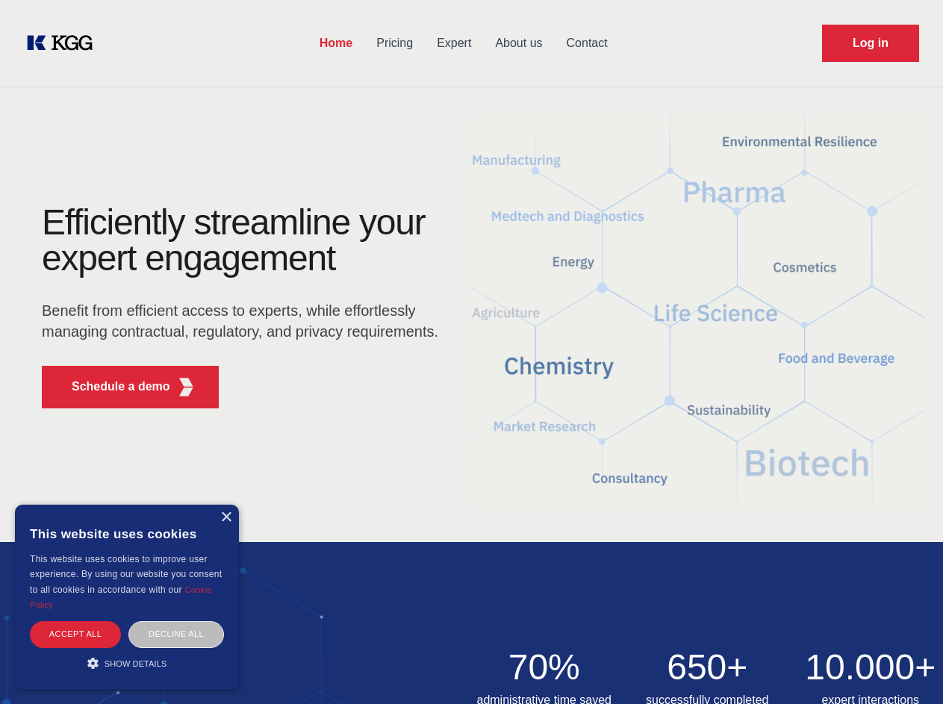 The height and width of the screenshot is (704, 943). I want to click on div: Decline all, so click(176, 634).